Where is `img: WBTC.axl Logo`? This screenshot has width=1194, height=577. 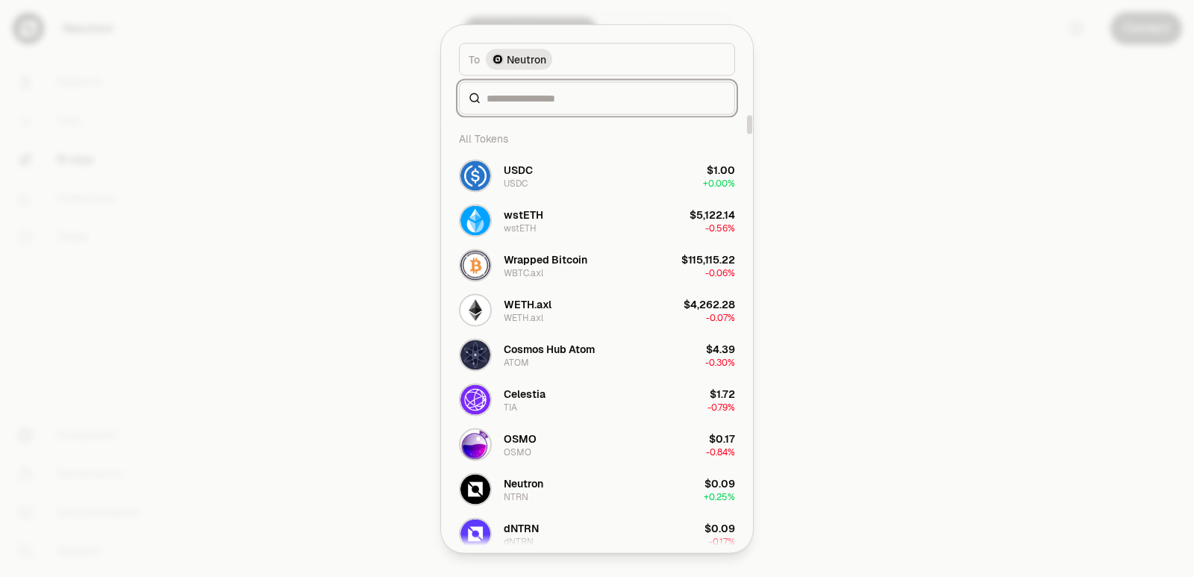
img: WBTC.axl Logo is located at coordinates (475, 265).